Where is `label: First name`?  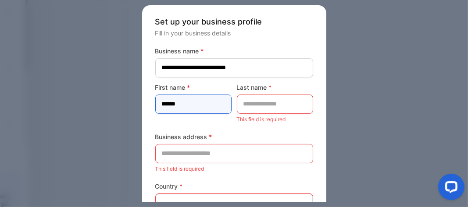
label: First name is located at coordinates (193, 87).